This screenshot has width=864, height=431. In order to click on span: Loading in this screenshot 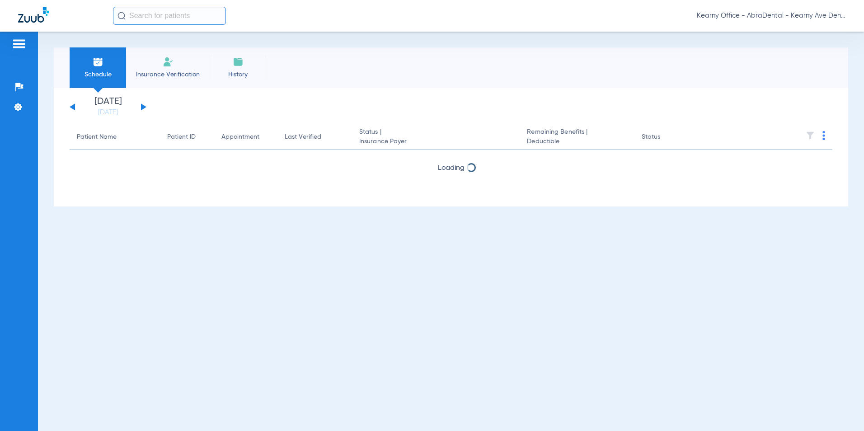, I will do `click(451, 168)`.